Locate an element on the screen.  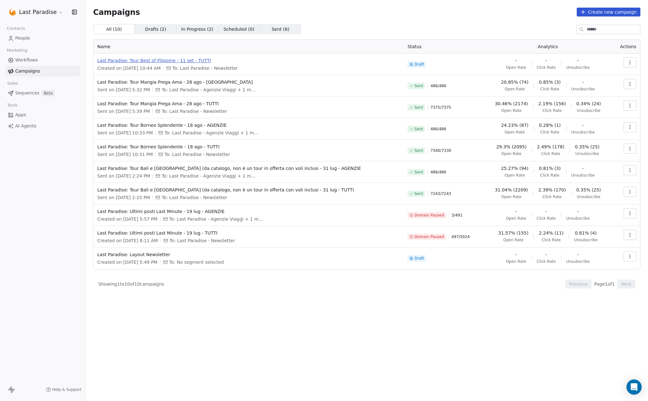
th: Analytics is located at coordinates (548, 47).